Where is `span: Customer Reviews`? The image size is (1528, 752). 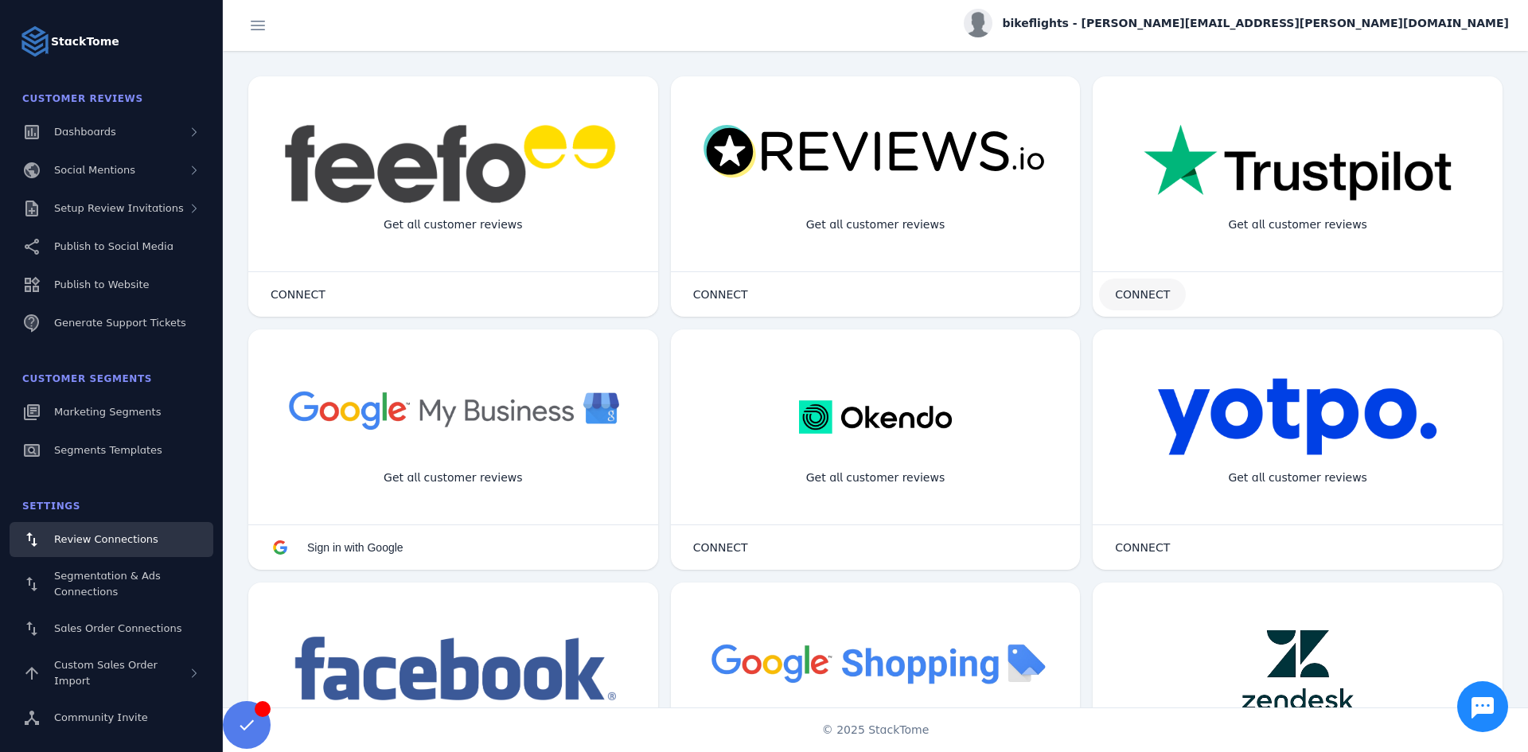 span: Customer Reviews is located at coordinates (83, 99).